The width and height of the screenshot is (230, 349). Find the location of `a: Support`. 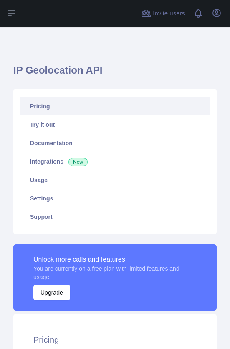

a: Support is located at coordinates (115, 217).